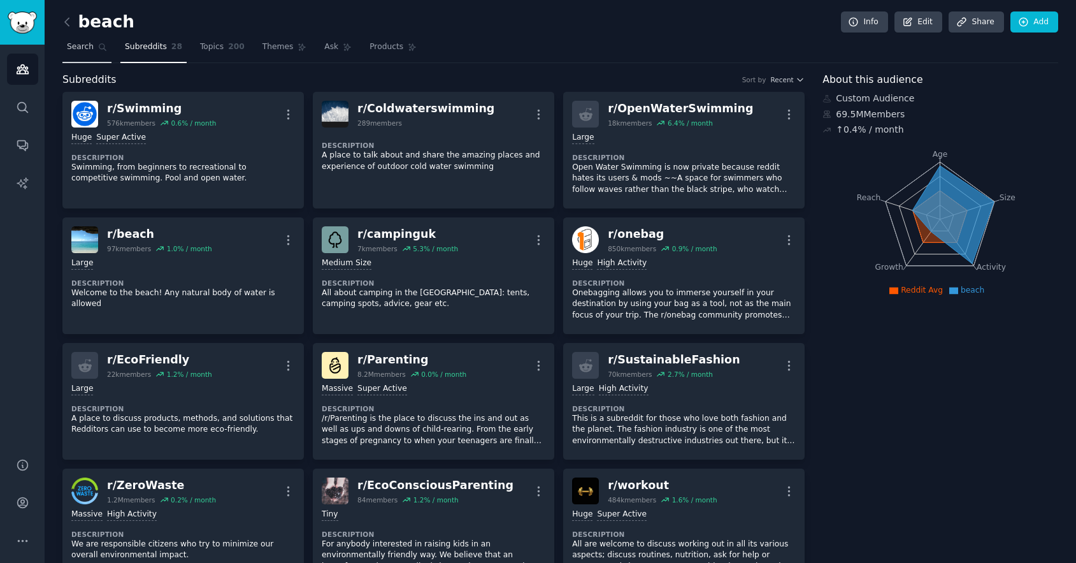 The width and height of the screenshot is (1076, 563). What do you see at coordinates (131, 499) in the screenshot?
I see `div: 1.2M members` at bounding box center [131, 499].